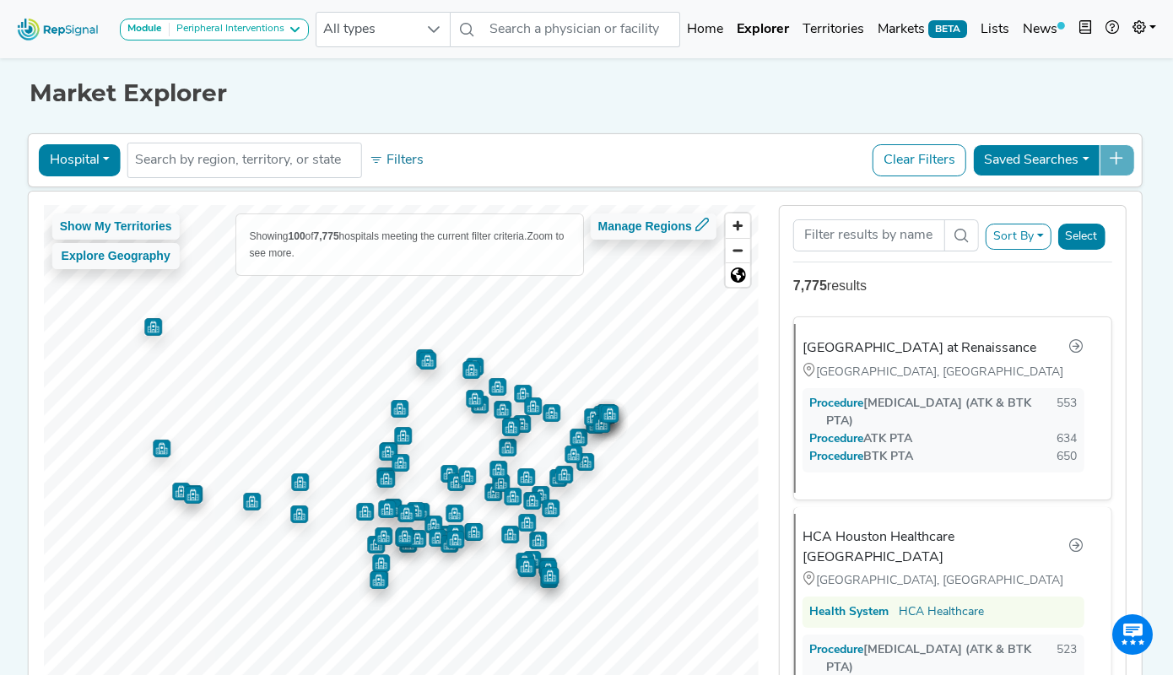  I want to click on span: Reset zoom, so click(737, 275).